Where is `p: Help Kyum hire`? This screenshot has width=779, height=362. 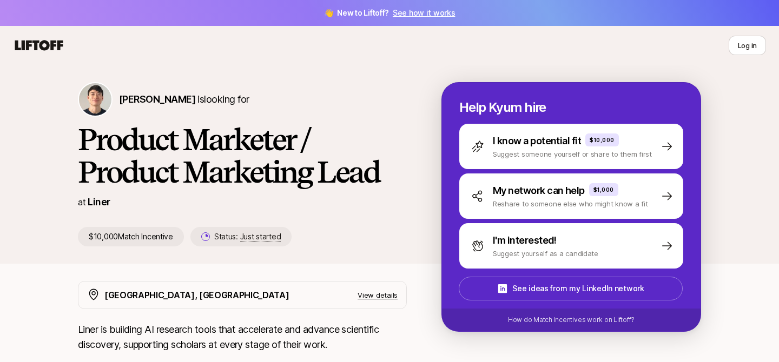 p: Help Kyum hire is located at coordinates (571, 108).